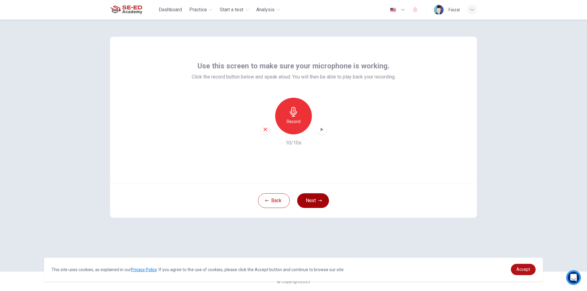 This screenshot has width=587, height=291. What do you see at coordinates (454, 10) in the screenshot?
I see `div: Faizal` at bounding box center [454, 10].